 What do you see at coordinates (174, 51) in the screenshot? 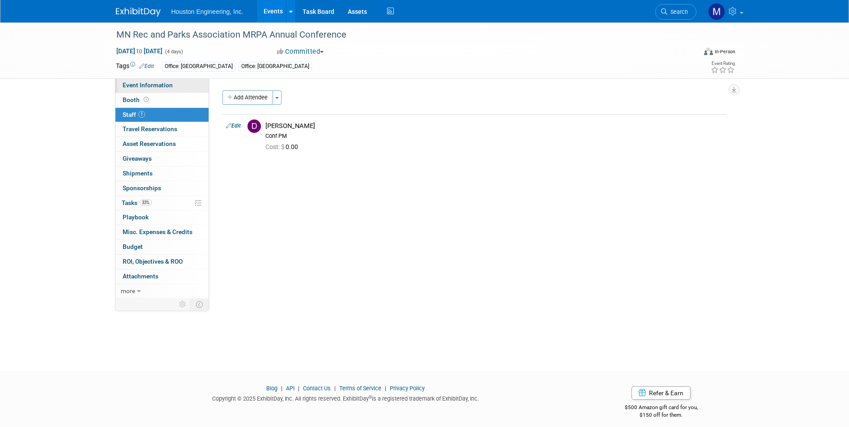
I see `span: (4 days)` at bounding box center [174, 51].